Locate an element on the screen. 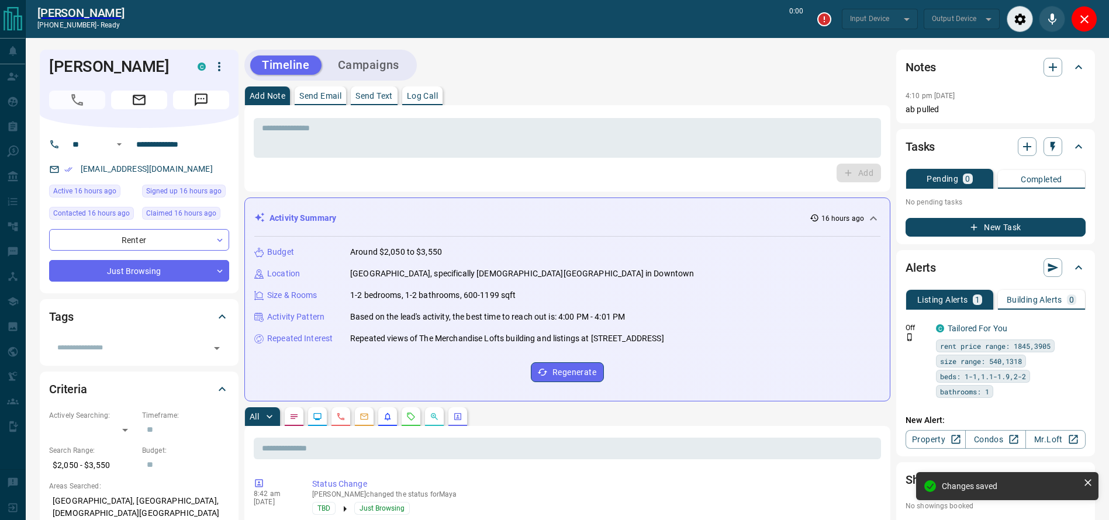 This screenshot has height=520, width=1109. p: 1 is located at coordinates (977, 300).